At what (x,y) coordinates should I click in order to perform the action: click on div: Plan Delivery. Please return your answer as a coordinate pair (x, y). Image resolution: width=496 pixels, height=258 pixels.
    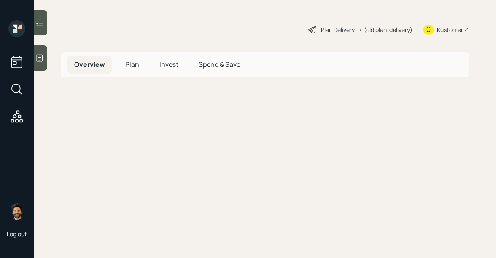
    Looking at the image, I should click on (338, 30).